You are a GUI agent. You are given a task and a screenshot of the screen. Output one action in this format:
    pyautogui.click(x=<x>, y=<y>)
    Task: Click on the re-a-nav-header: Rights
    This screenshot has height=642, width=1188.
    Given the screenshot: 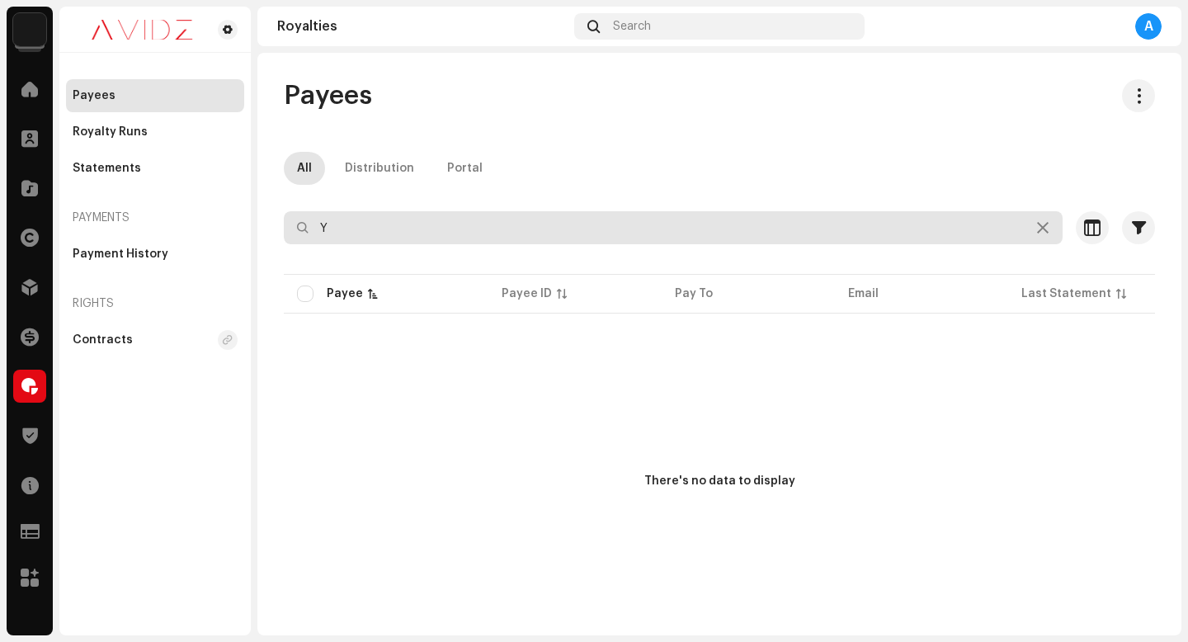 What is the action you would take?
    pyautogui.click(x=155, y=304)
    